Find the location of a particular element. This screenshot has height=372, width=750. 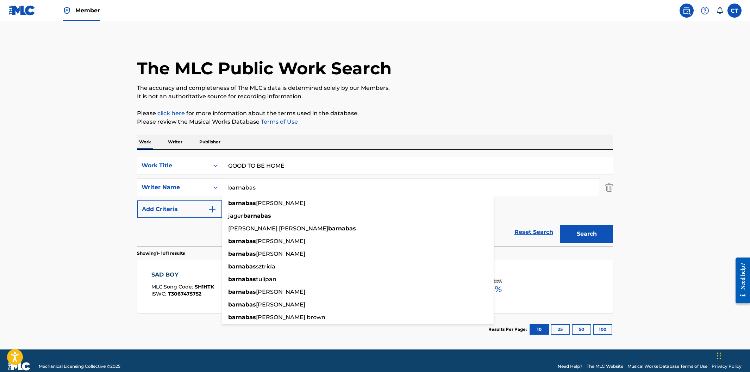

p: Publisher is located at coordinates (210, 142).